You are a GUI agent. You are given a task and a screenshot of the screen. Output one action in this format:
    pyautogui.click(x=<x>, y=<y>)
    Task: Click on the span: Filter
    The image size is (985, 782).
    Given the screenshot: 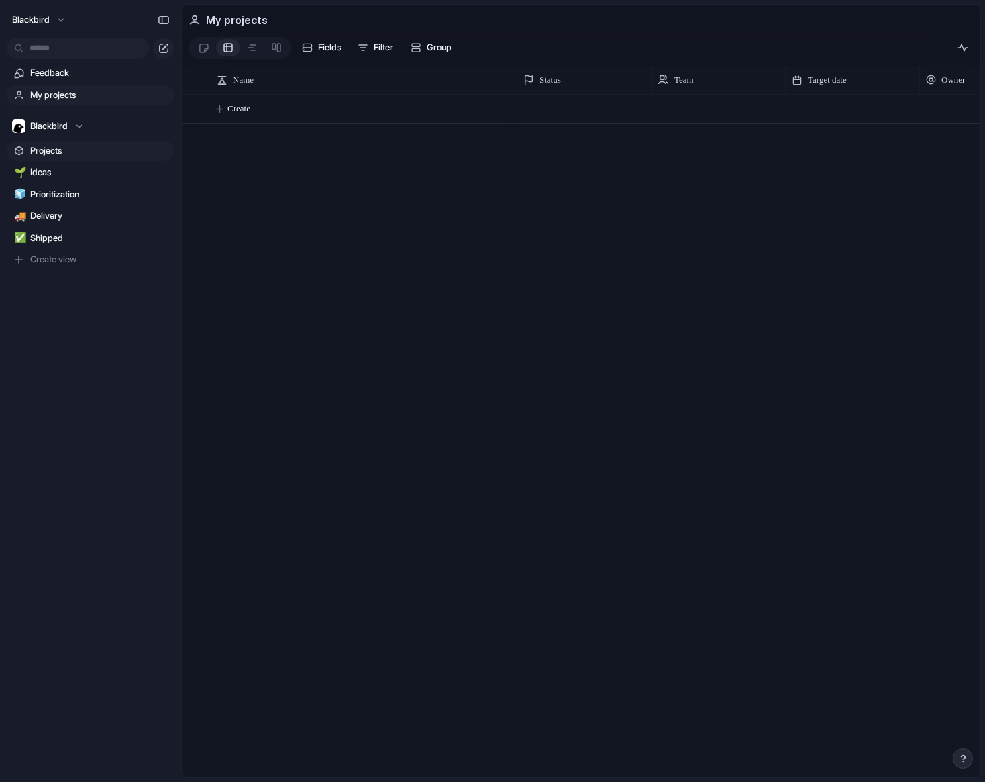 What is the action you would take?
    pyautogui.click(x=383, y=48)
    